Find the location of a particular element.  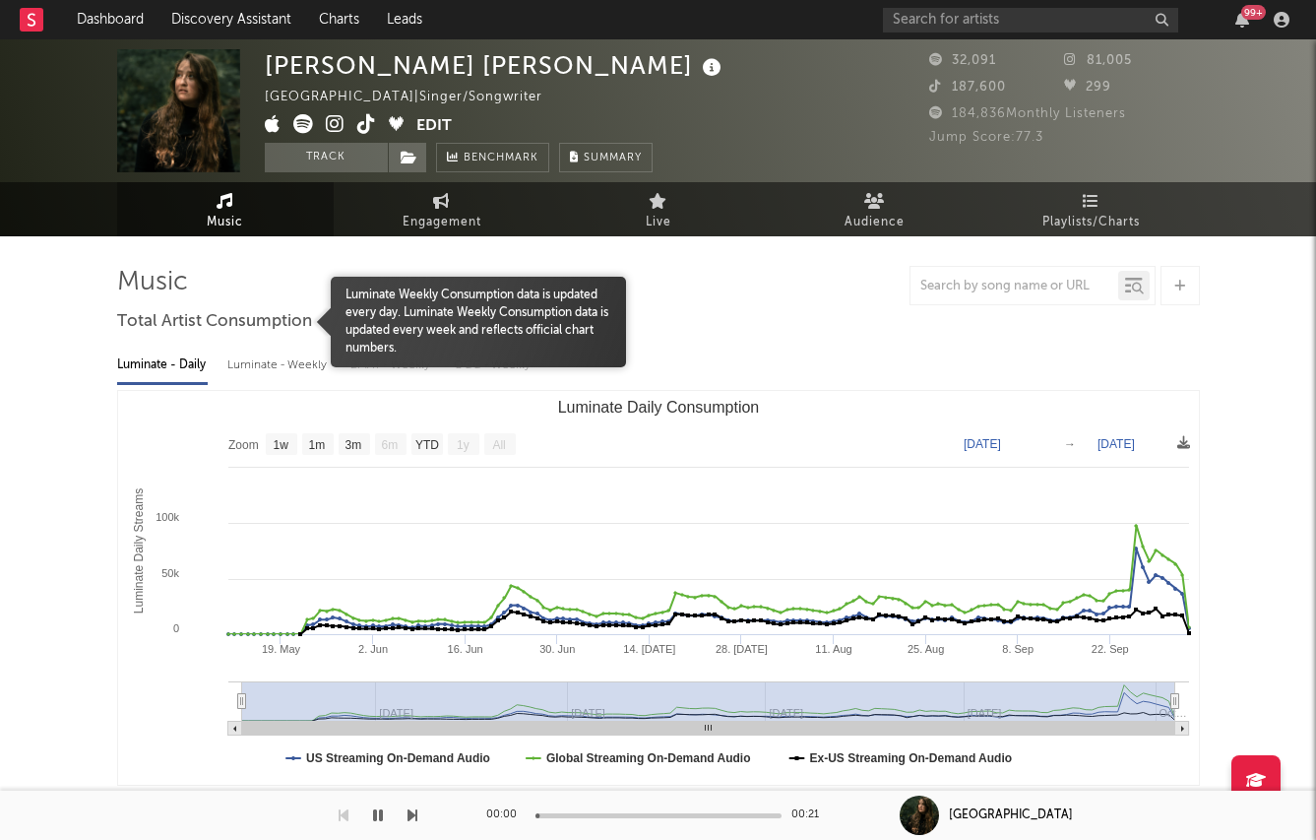

text: 22. Sep is located at coordinates (1109, 649).